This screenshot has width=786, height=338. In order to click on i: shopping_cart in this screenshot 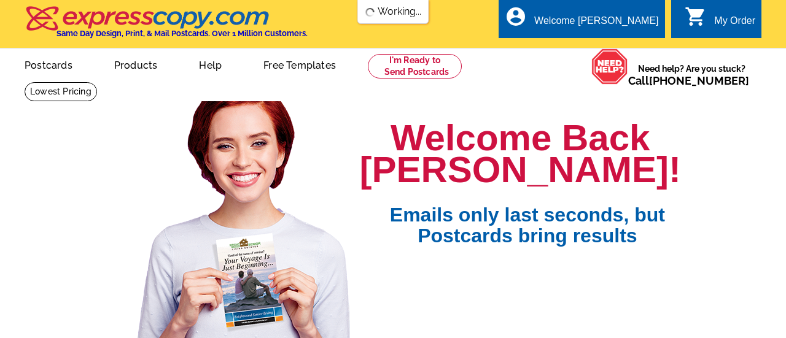, I will do `click(696, 17)`.